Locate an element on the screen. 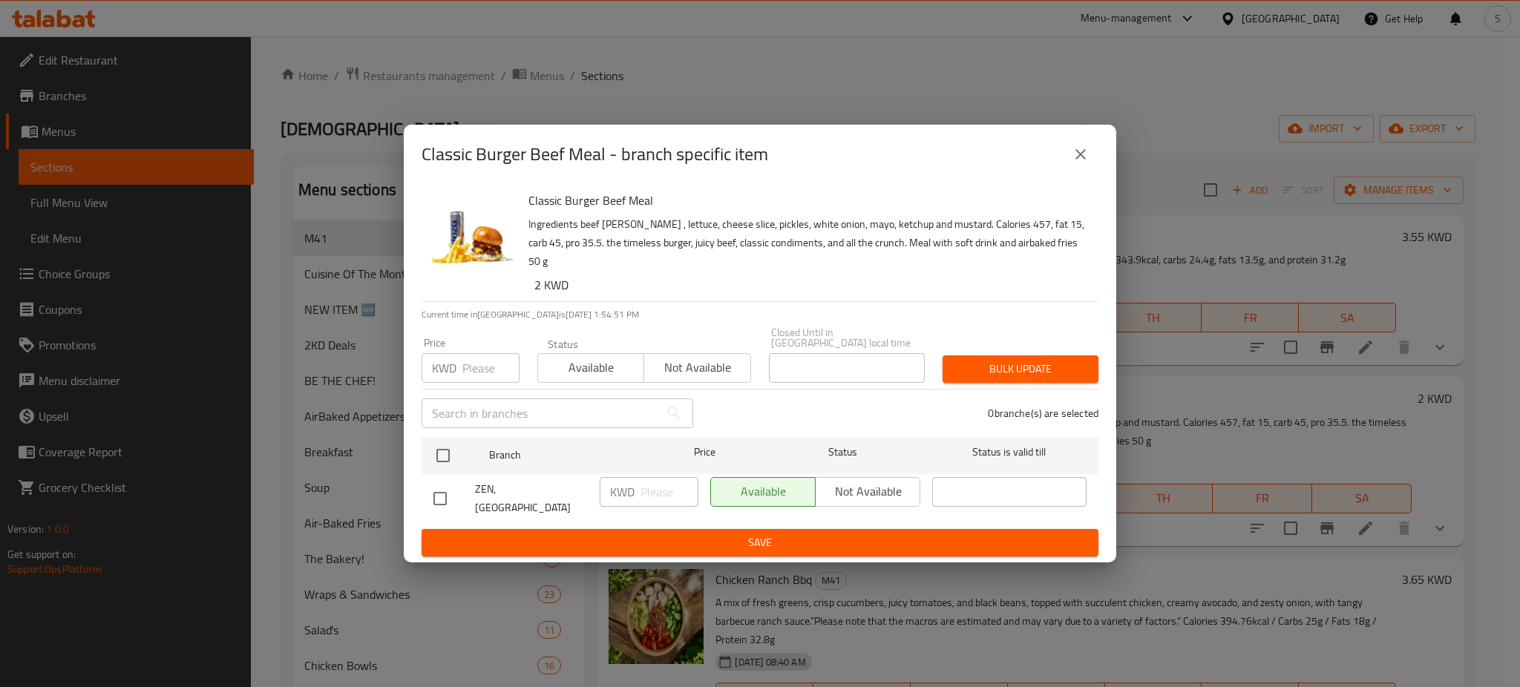 The image size is (1520, 687). button: Bulk update is located at coordinates (1021, 369).